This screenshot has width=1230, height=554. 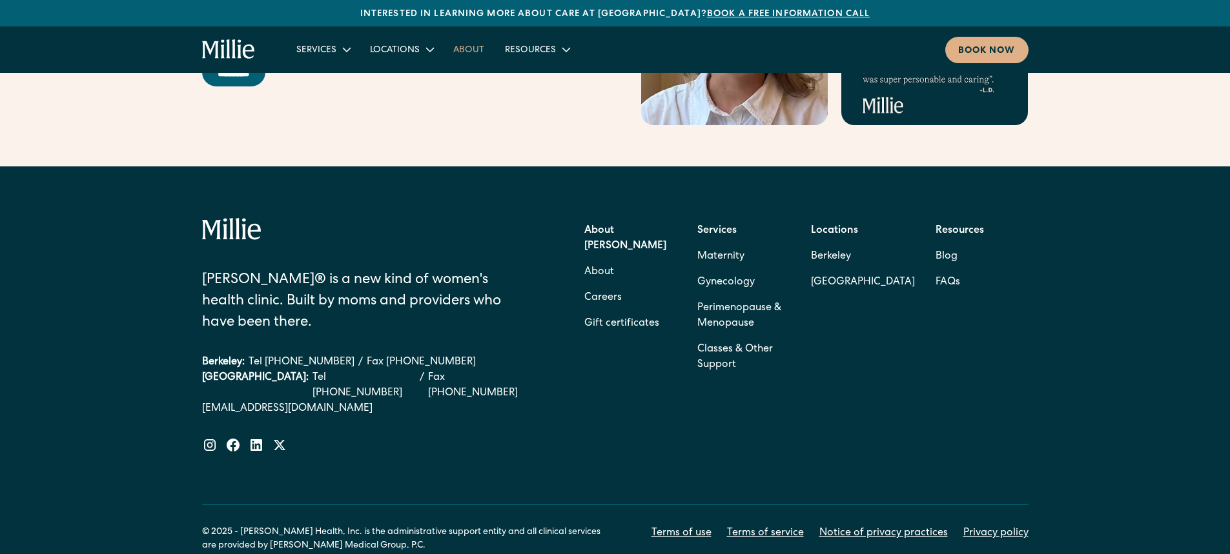 I want to click on div: Book now, so click(x=986, y=51).